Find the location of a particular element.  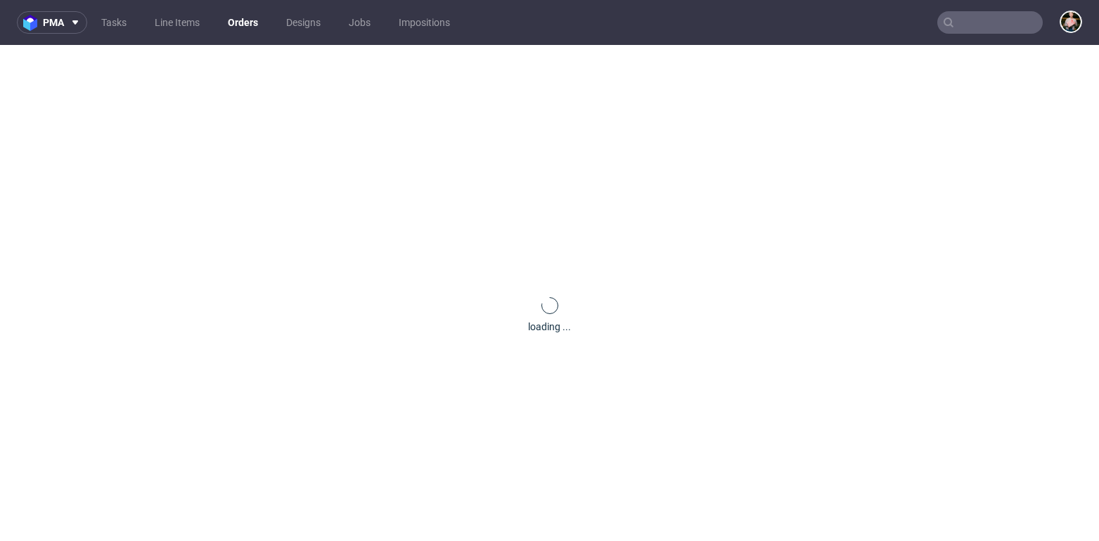

a: Designs is located at coordinates (303, 22).